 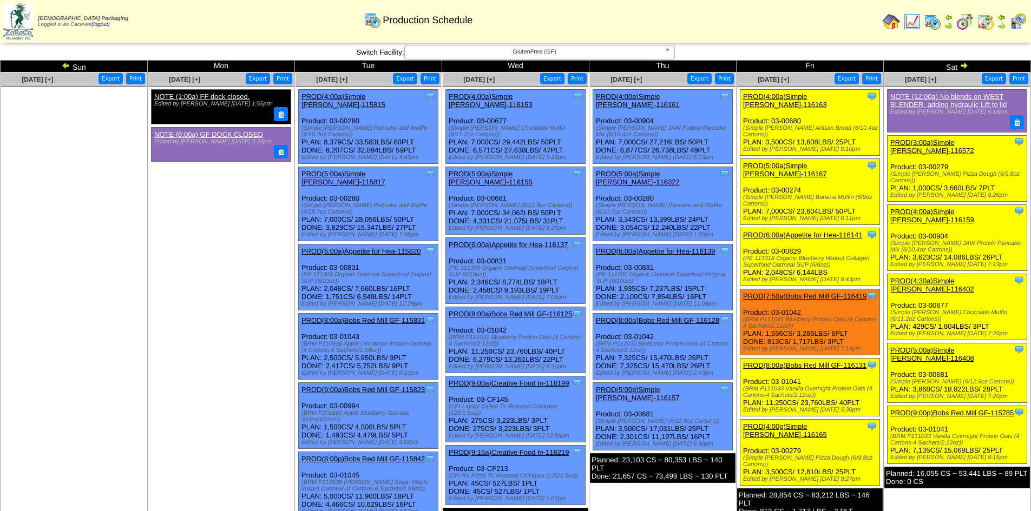 What do you see at coordinates (664, 278) in the screenshot?
I see `div: (PE 111300 Organic Oatmeal Superfood Original SUP (6/10oz))` at bounding box center [664, 278].